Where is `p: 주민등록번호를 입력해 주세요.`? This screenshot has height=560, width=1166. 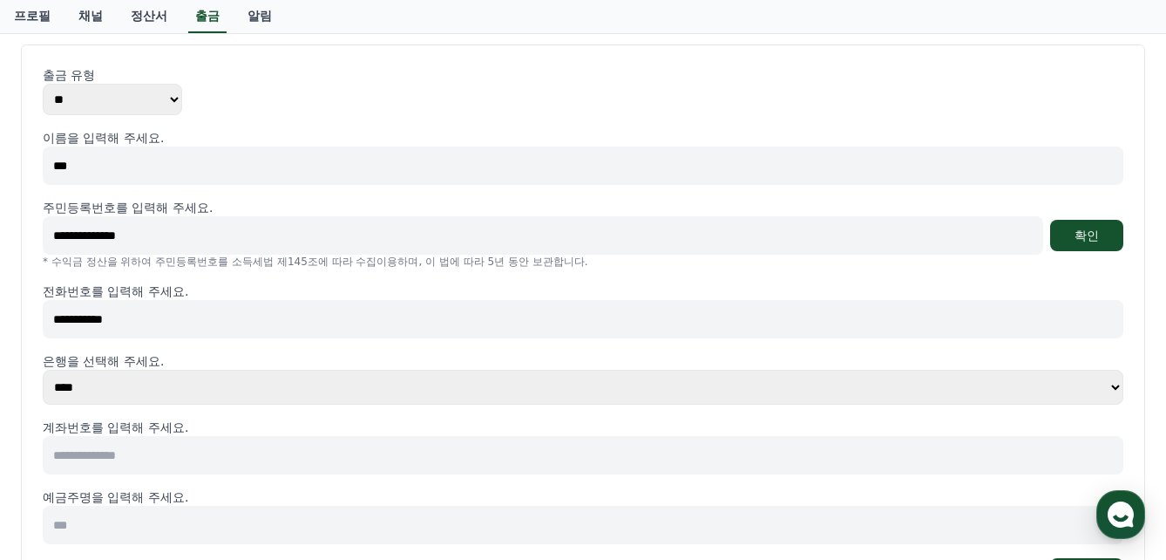 p: 주민등록번호를 입력해 주세요. is located at coordinates (127, 207).